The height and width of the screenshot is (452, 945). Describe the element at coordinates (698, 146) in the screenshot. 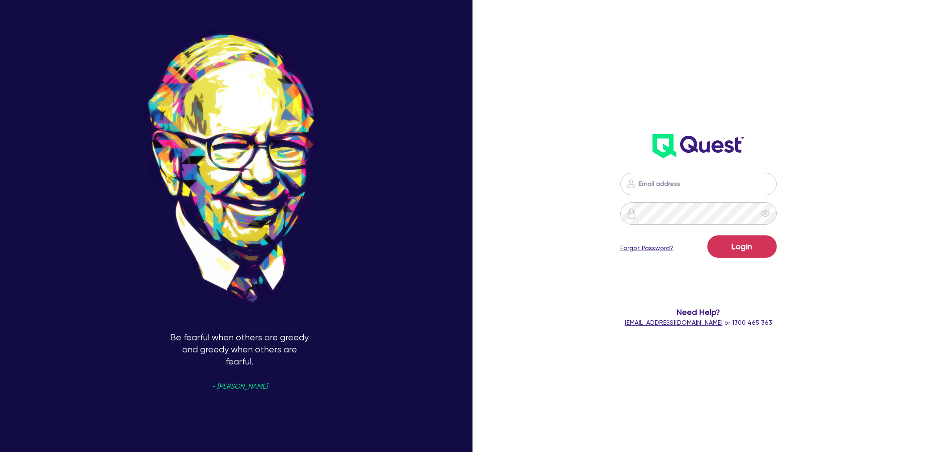

I see `img: wH2k97JdezQIQAAAABJRU5ErkJggg==` at that location.